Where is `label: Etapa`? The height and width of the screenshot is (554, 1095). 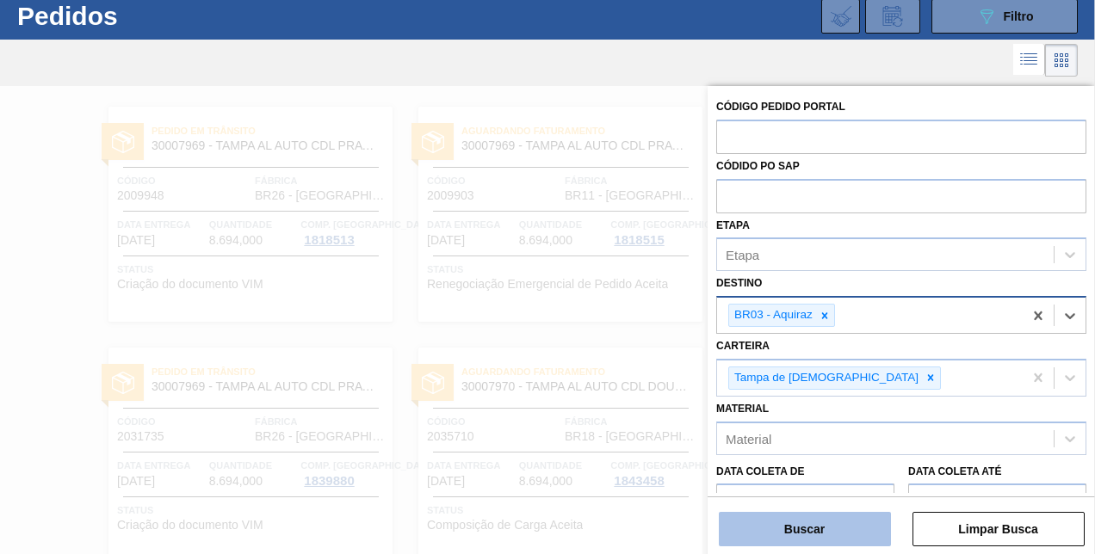
label: Etapa is located at coordinates (732, 226).